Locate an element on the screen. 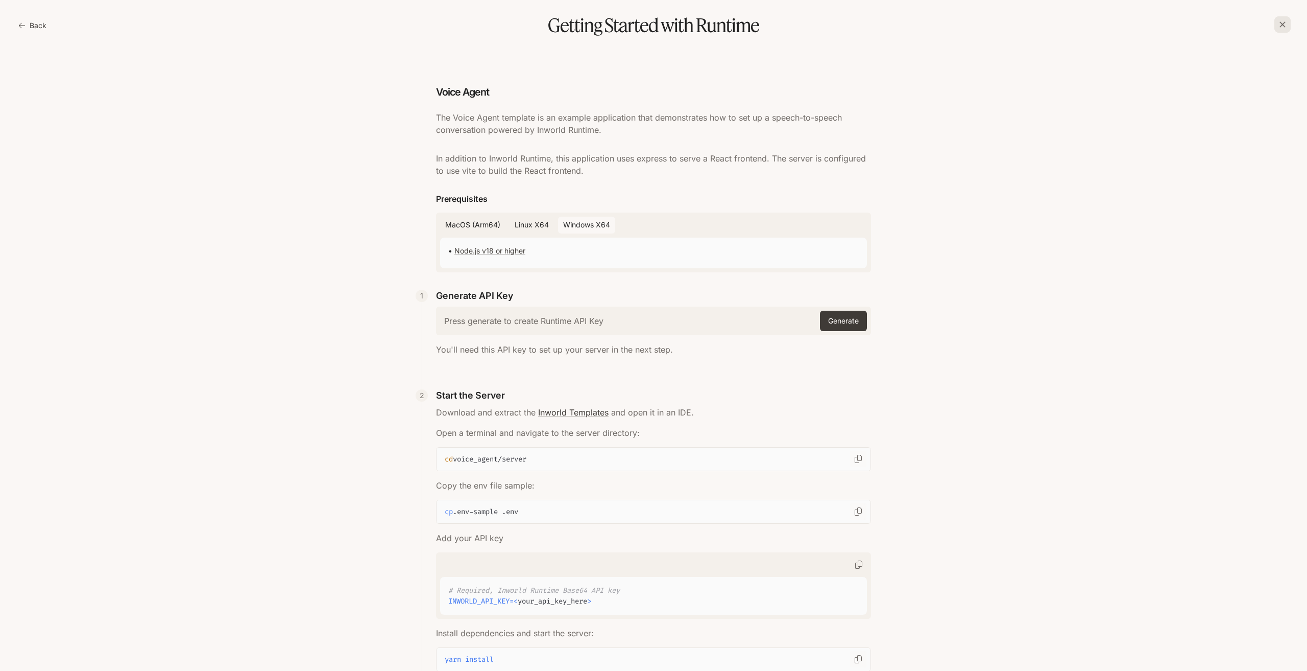  p: Download and extract the and open it in an IDE. is located at coordinates (654, 412).